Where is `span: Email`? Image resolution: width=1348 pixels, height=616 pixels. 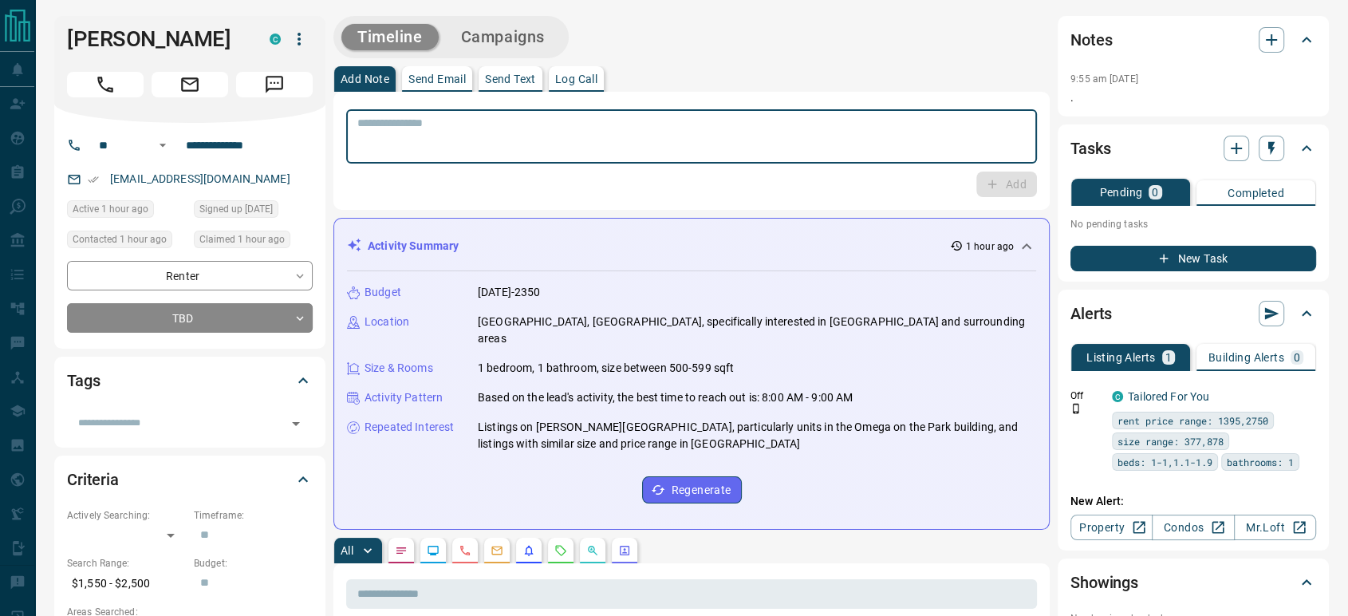
span: Email is located at coordinates (190, 85).